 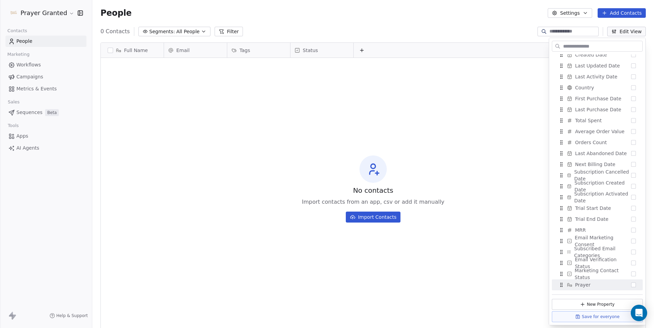 What do you see at coordinates (593, 208) in the screenshot?
I see `span: Trial Start Date` at bounding box center [593, 208].